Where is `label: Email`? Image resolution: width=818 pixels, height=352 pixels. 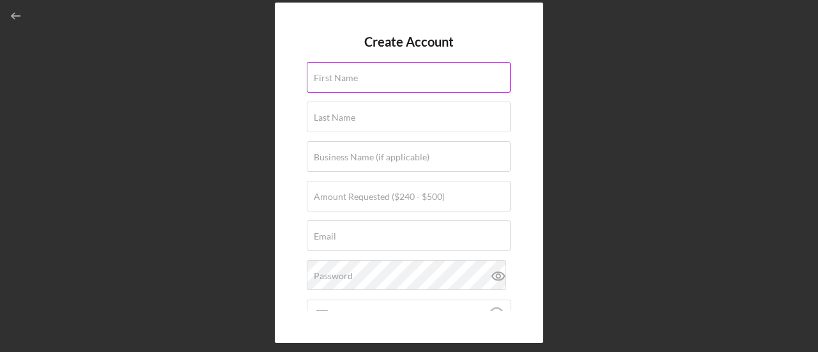
label: Email is located at coordinates (325, 236).